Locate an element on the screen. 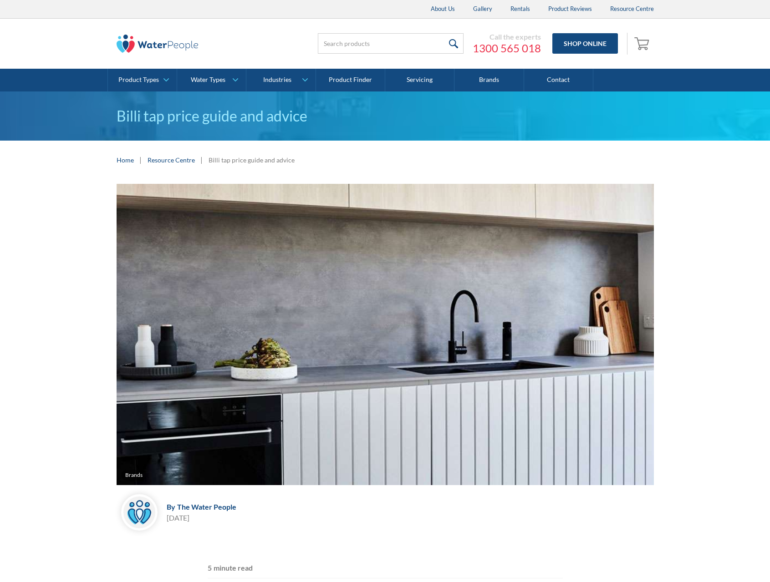 The image size is (770, 582). div: Call the experts is located at coordinates (507, 37).